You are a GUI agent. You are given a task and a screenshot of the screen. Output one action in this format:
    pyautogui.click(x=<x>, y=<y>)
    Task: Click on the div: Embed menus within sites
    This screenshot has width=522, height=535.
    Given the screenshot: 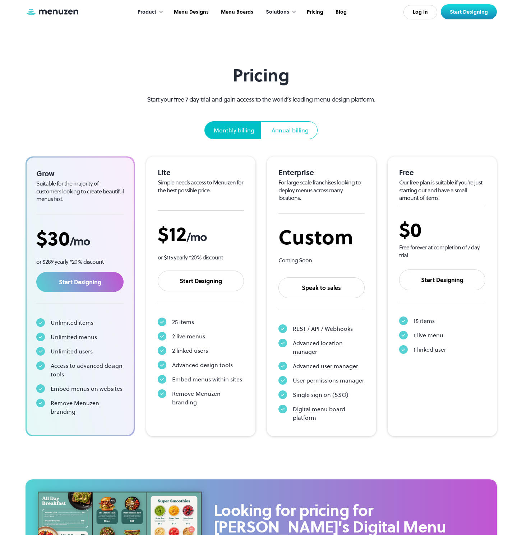 What is the action you would take?
    pyautogui.click(x=207, y=380)
    